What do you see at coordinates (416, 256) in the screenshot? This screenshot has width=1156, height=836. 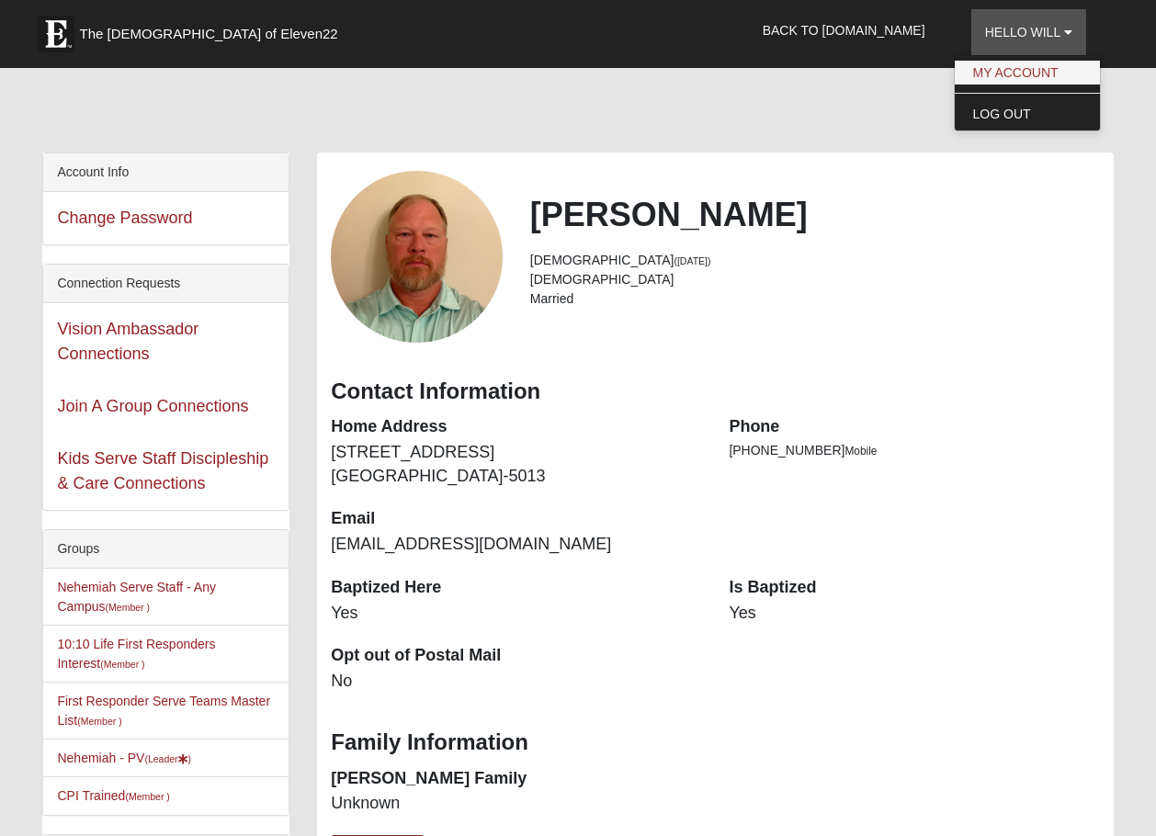 I see `a: View Fullsize Photo` at bounding box center [416, 256].